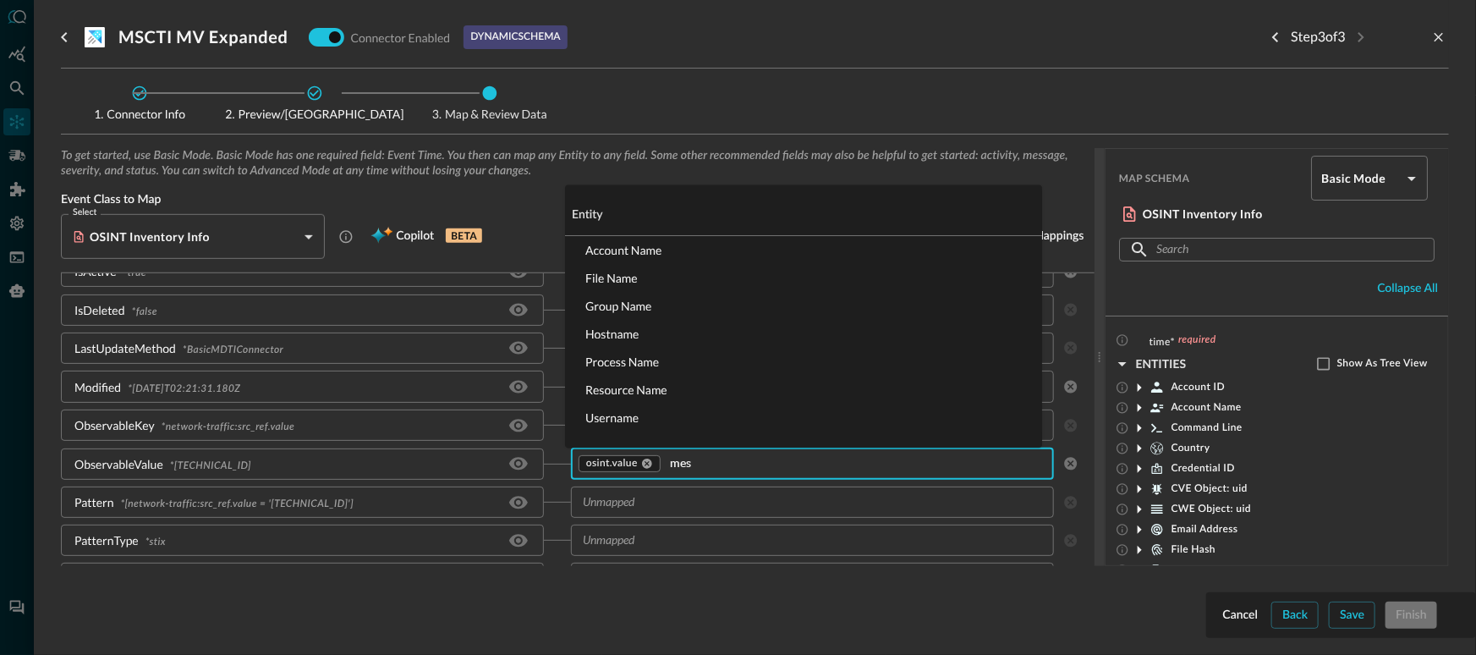 Image resolution: width=1476 pixels, height=655 pixels. What do you see at coordinates (64, 37) in the screenshot?
I see `button: go back` at bounding box center [64, 37].